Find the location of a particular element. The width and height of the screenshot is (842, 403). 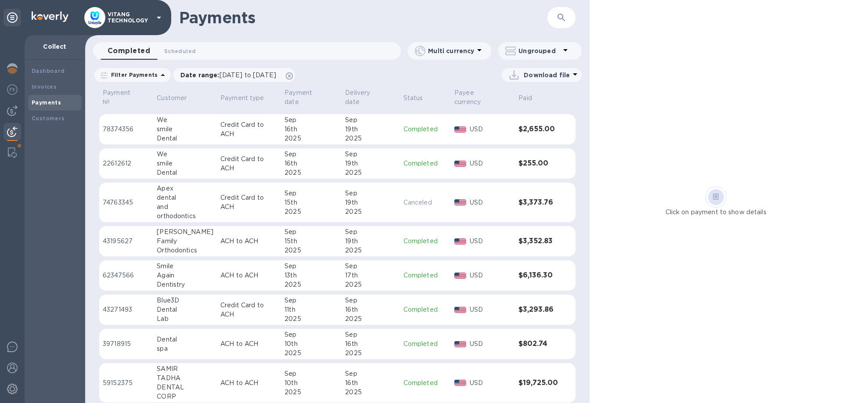

p: Filter Payments is located at coordinates (133, 75).